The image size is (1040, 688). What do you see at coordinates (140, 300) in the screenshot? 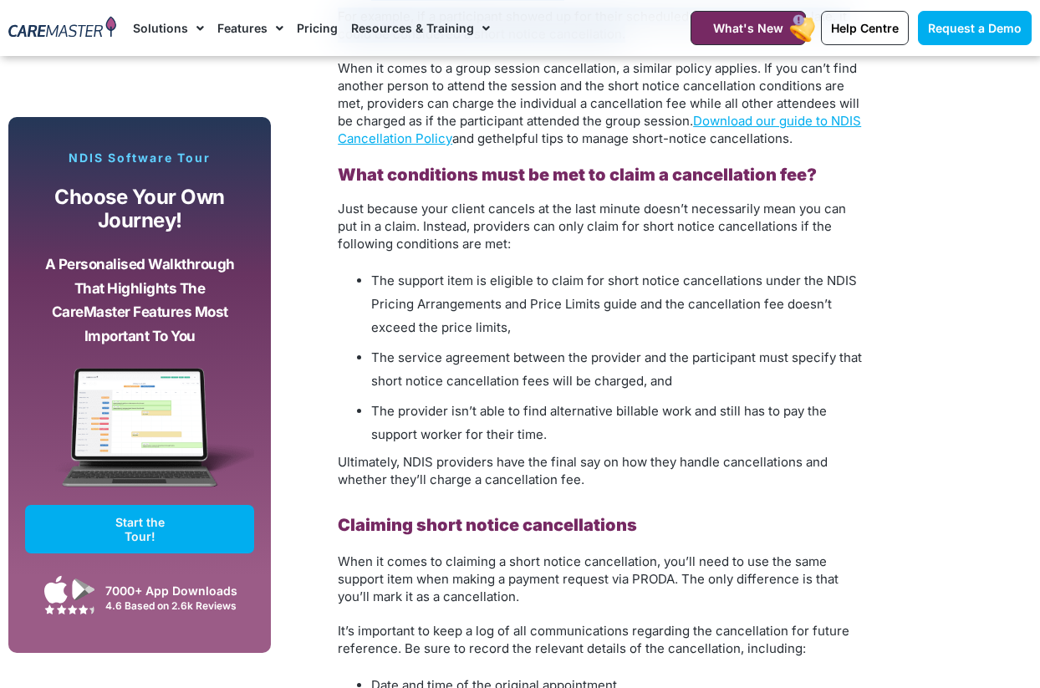
I see `p: A personalised walkthrough that highlights the CareMaster features most important to you` at bounding box center [140, 300].